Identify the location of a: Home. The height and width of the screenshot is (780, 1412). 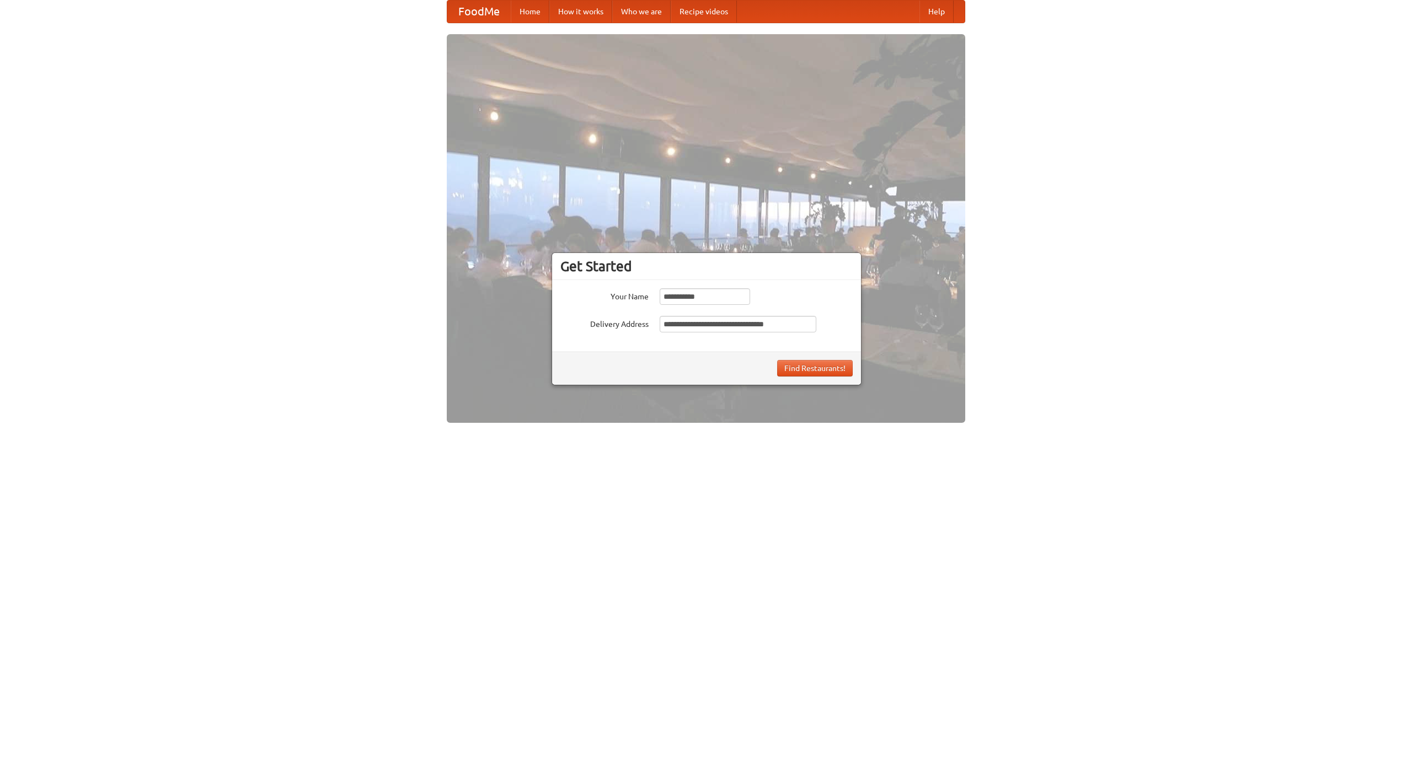
(530, 12).